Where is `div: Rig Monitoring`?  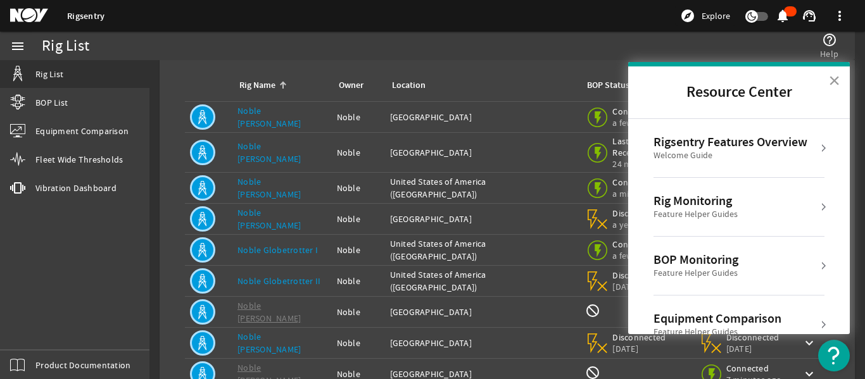 div: Rig Monitoring is located at coordinates (695, 201).